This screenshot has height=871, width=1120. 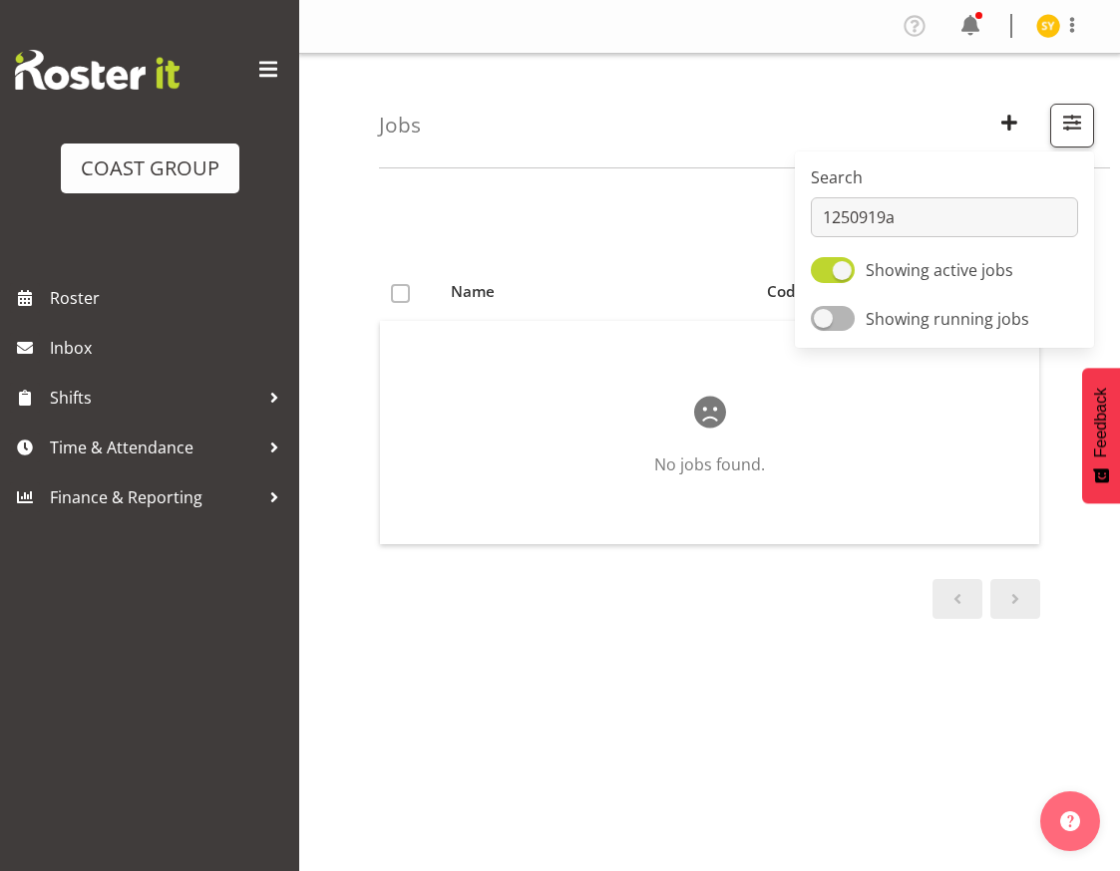 I want to click on img: Rosterit website logo, so click(x=97, y=70).